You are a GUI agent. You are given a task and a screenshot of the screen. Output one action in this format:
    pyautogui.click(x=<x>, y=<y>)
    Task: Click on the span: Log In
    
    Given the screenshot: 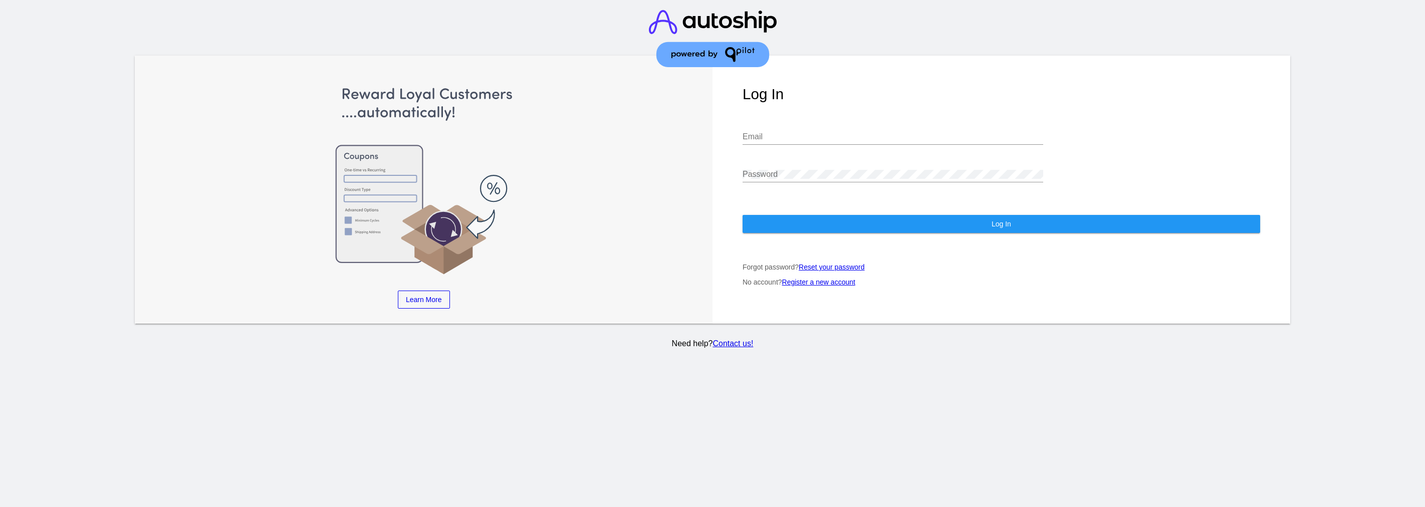 What is the action you would take?
    pyautogui.click(x=1001, y=224)
    